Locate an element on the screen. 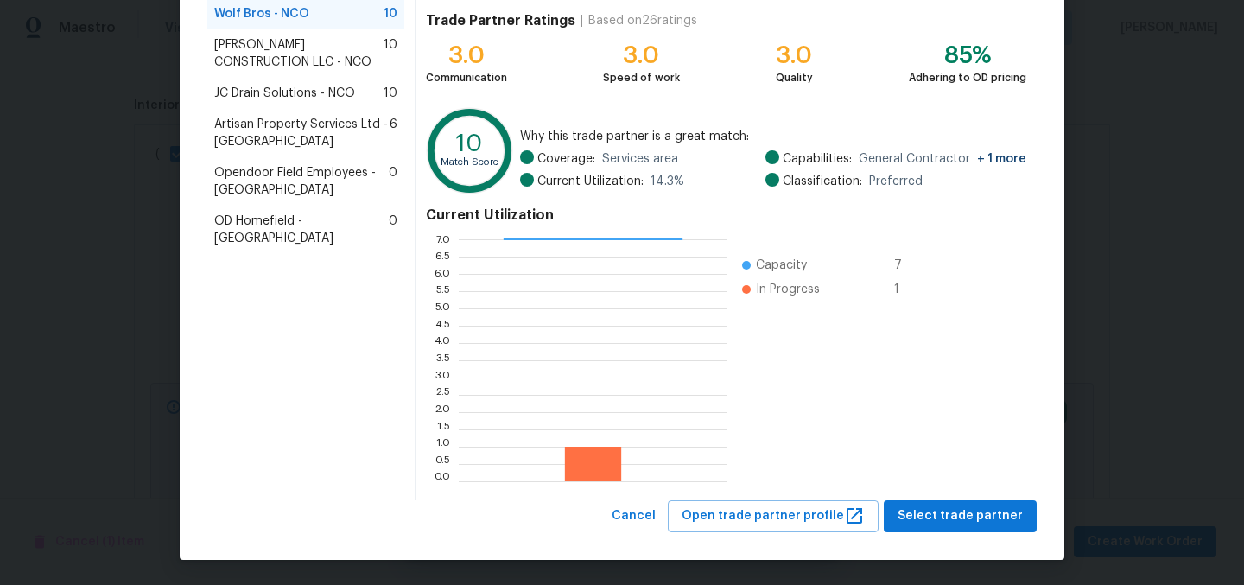  text: 6.5 is located at coordinates (442, 257).